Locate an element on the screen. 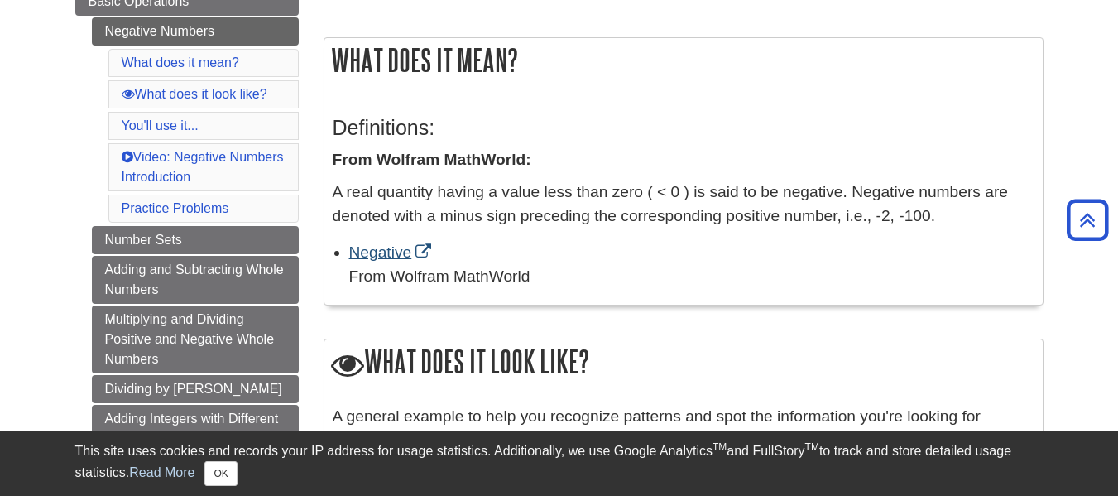  h3: Definitions: is located at coordinates (683, 127).